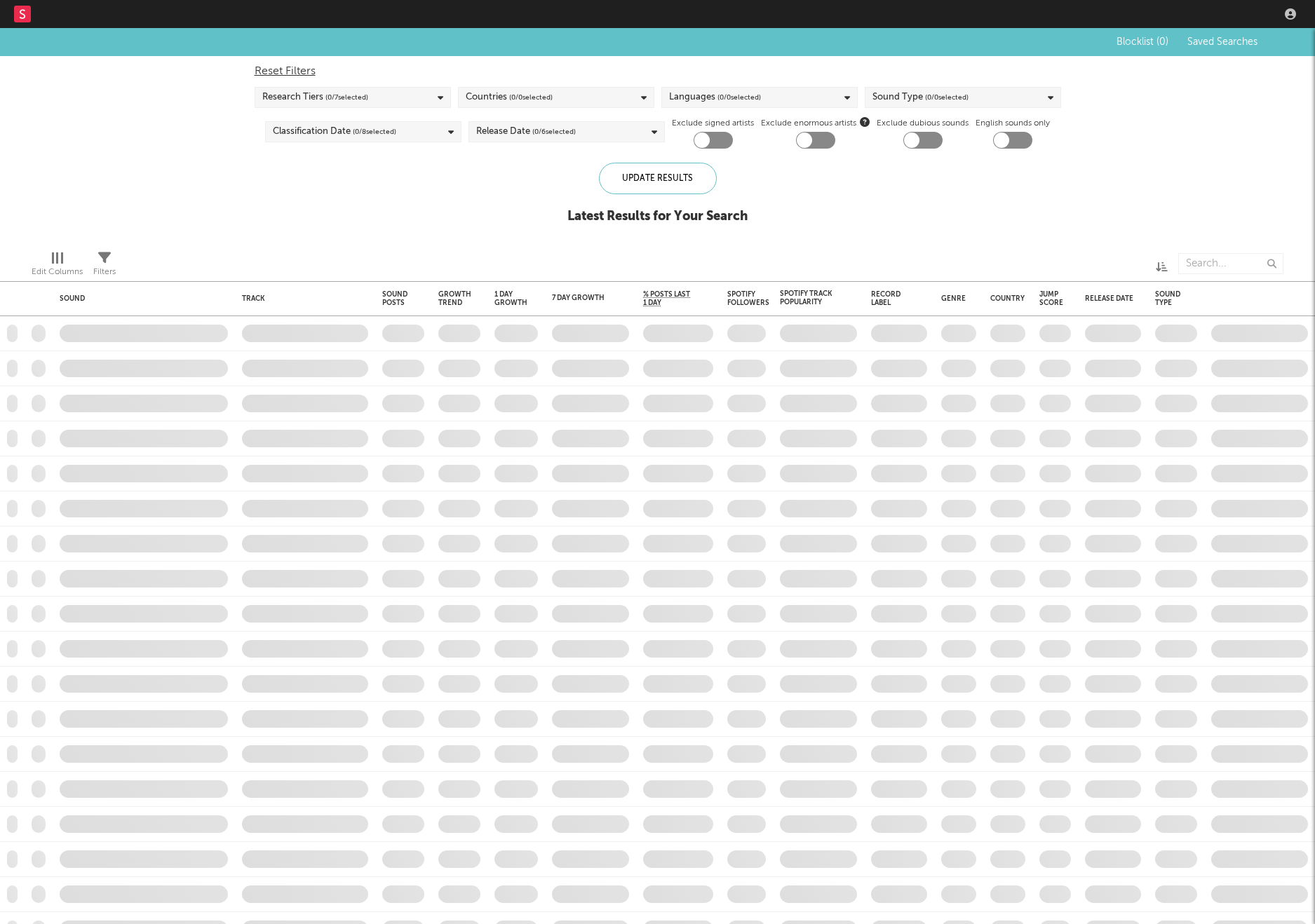 This screenshot has height=924, width=1315. Describe the element at coordinates (511, 298) in the screenshot. I see `div: 1 Day Growth` at that location.